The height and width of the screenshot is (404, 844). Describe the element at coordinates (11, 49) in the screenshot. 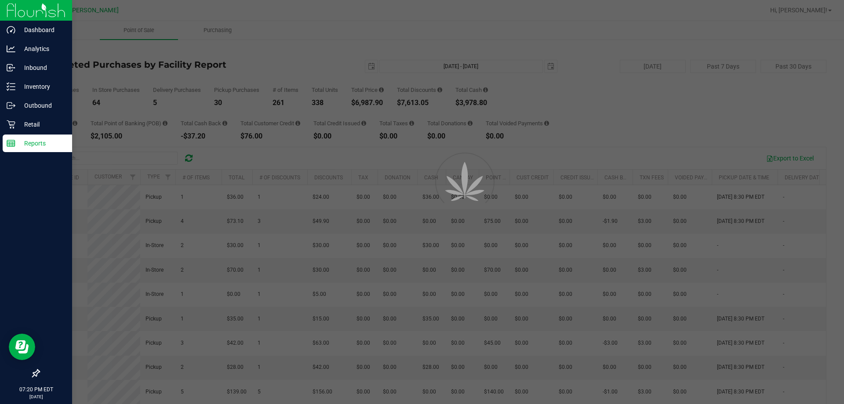

I see `inline-svg: Analytics` at that location.